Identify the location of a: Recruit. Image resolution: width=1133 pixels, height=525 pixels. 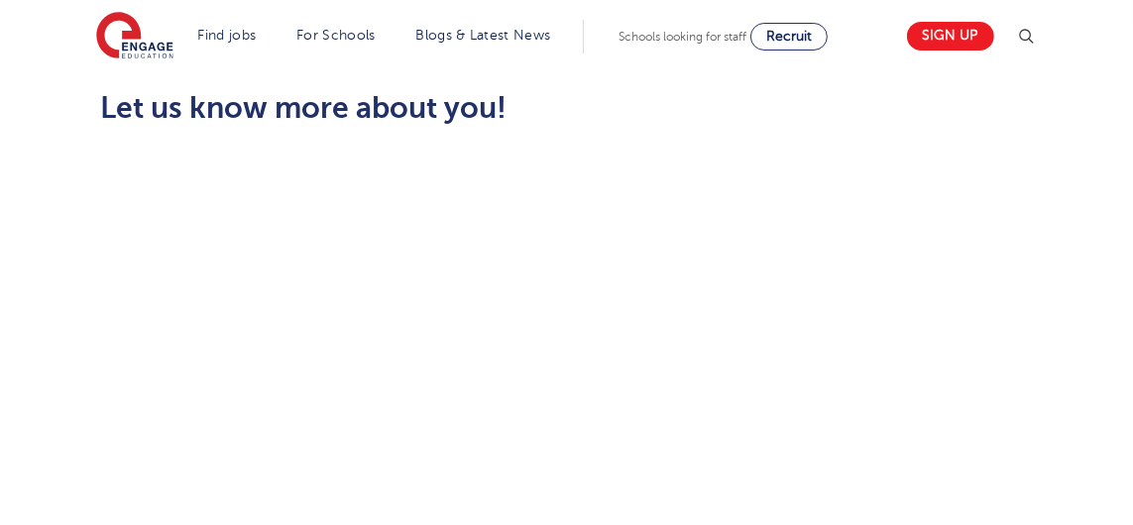
(789, 37).